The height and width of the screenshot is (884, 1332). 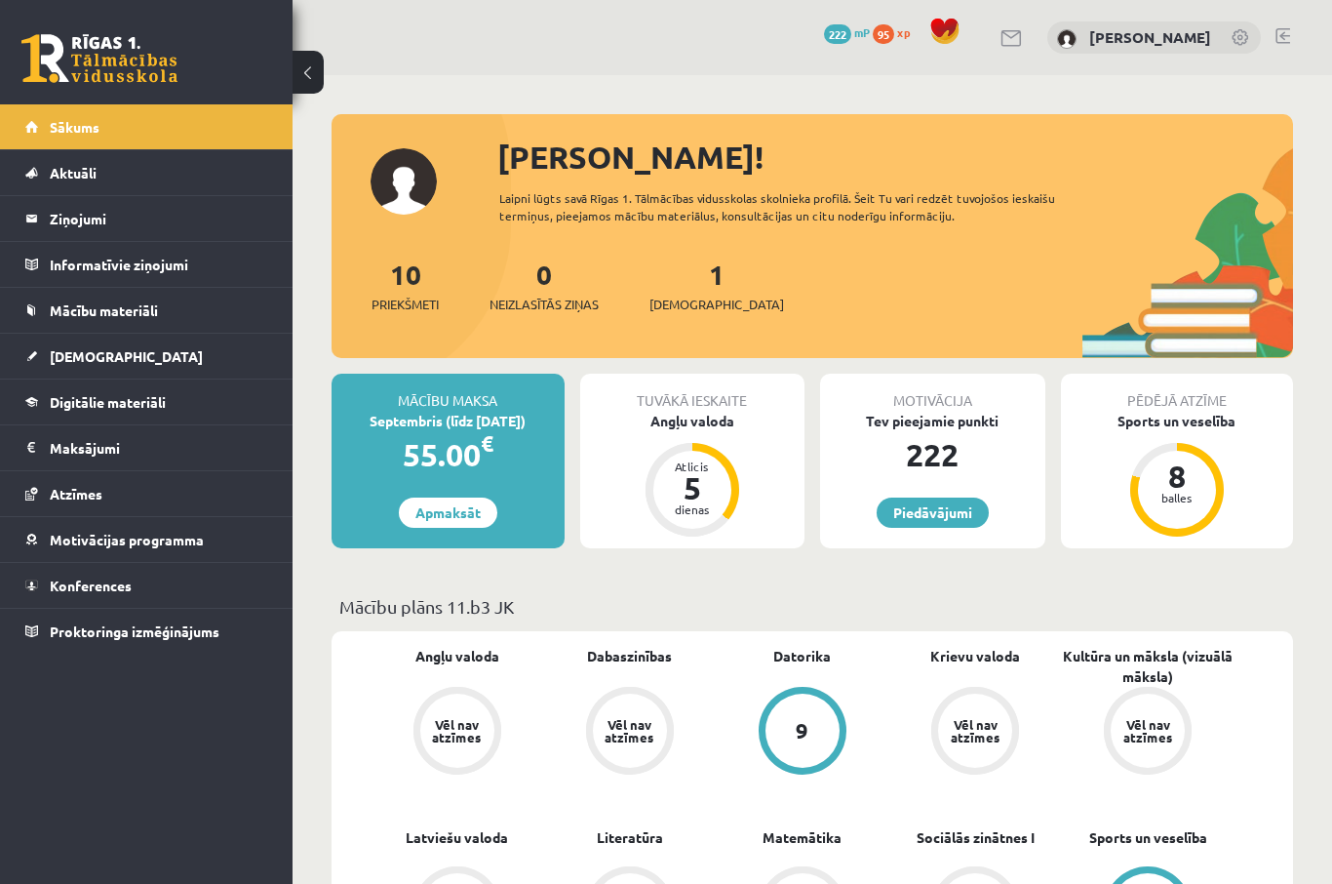 What do you see at coordinates (448, 455) in the screenshot?
I see `div: 55.00` at bounding box center [448, 455].